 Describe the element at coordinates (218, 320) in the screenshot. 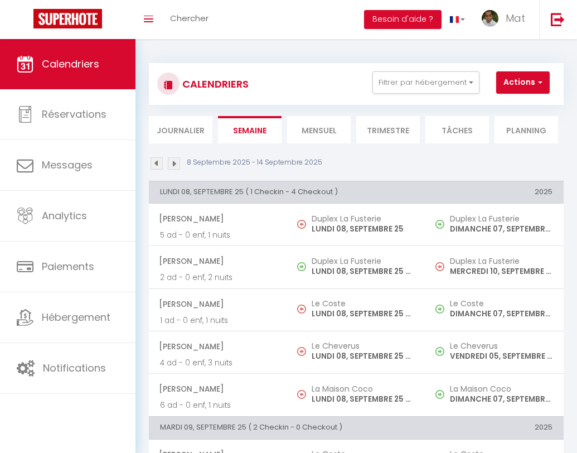

I see `p: 1 ad - 0 enf, 1 nuits` at that location.